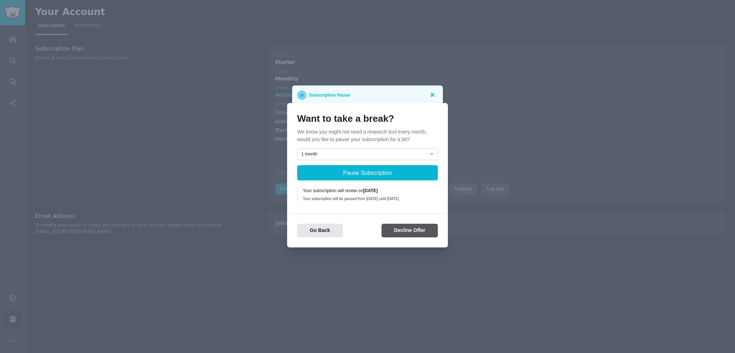 The image size is (735, 353). What do you see at coordinates (368, 173) in the screenshot?
I see `button: Pause Subscription` at bounding box center [368, 173].